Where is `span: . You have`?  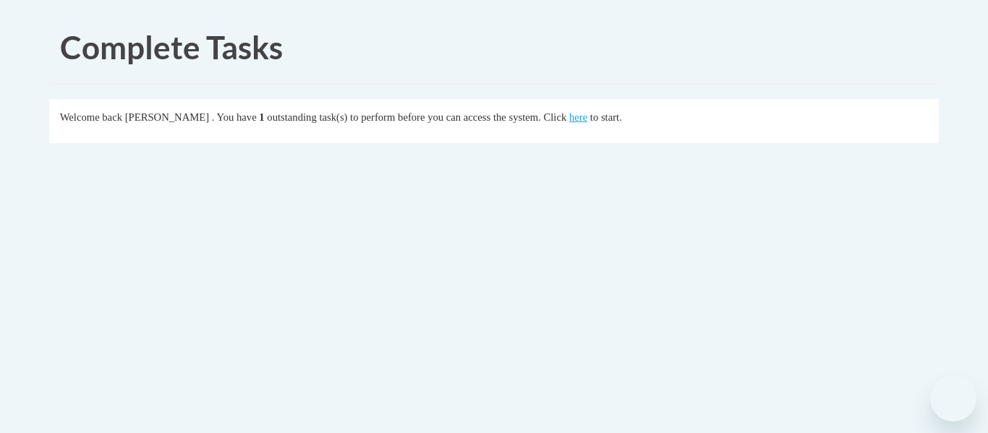
span: . You have is located at coordinates (234, 117).